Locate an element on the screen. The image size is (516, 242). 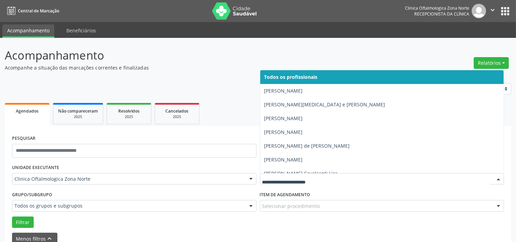
button: Relatórios is located at coordinates (491, 63).